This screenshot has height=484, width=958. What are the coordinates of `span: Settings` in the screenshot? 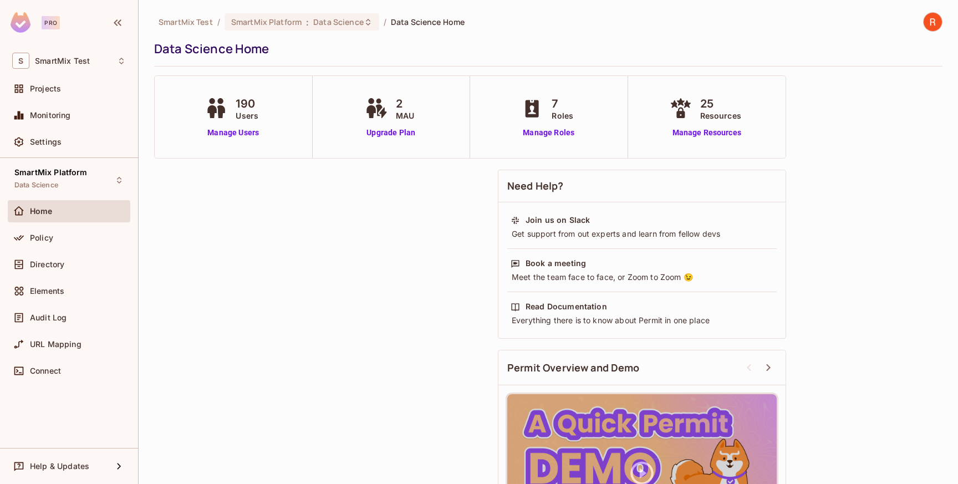 It's located at (45, 142).